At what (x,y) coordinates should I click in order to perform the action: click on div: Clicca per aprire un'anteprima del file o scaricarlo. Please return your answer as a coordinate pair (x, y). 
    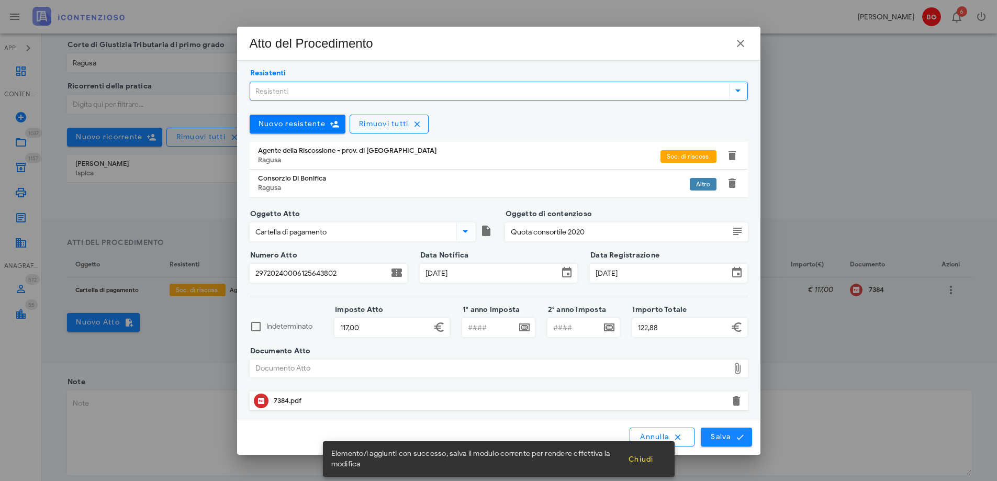
    Looking at the image, I should click on (499, 401).